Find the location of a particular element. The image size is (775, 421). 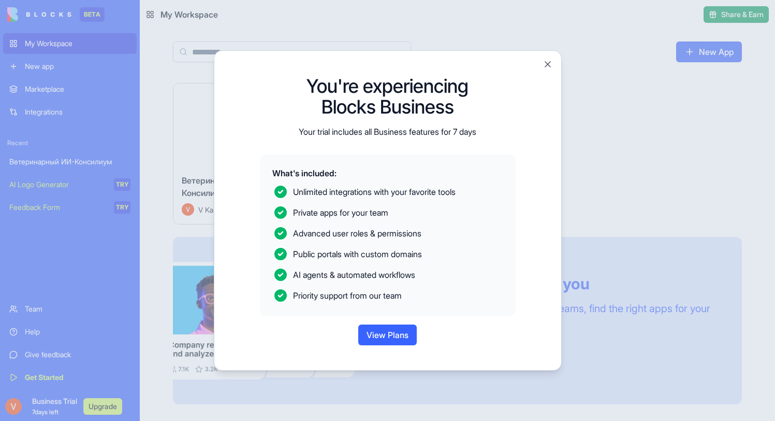

a: View Plans is located at coordinates (387, 335).